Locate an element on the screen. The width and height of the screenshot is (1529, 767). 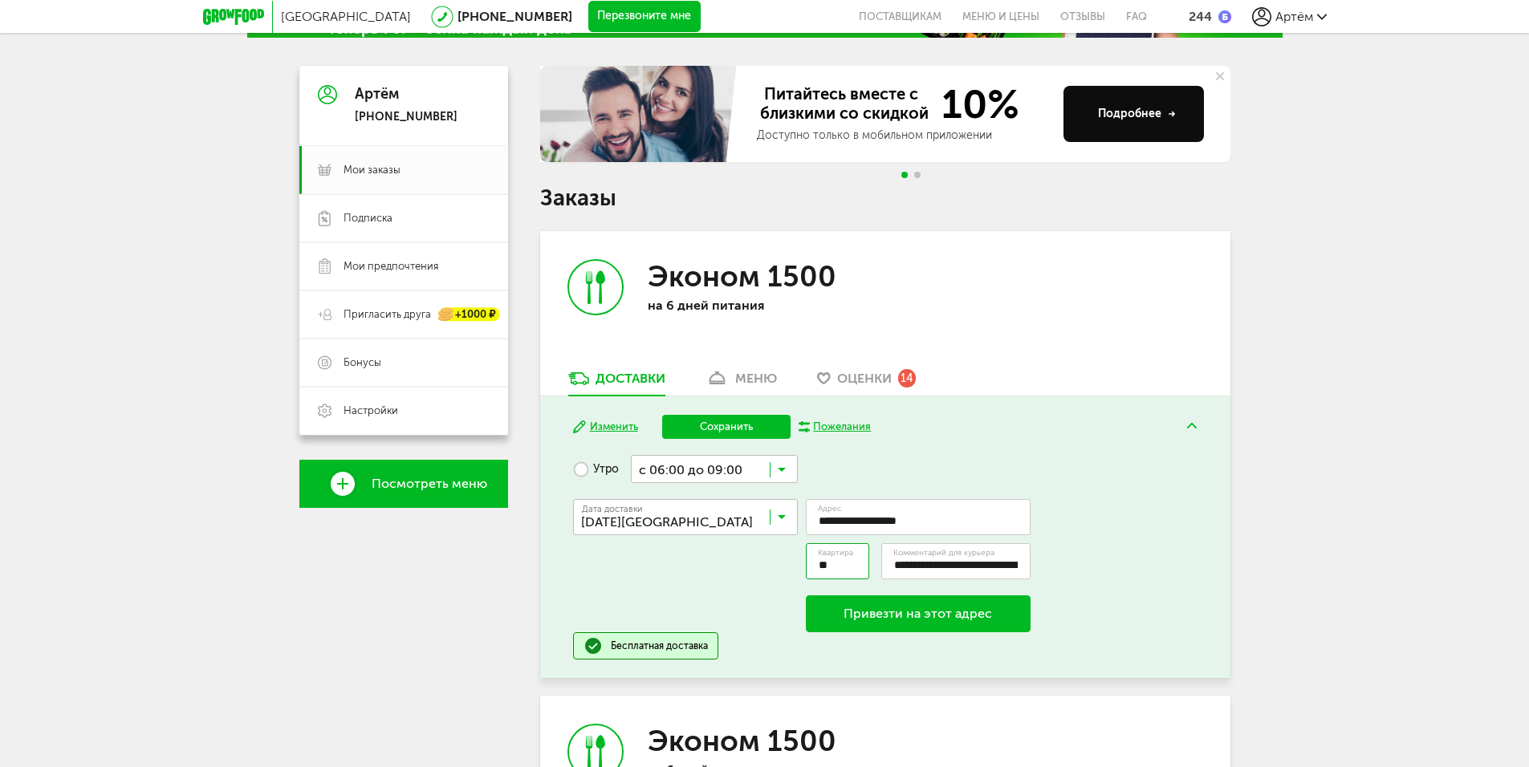
button: Привезти на этот адрес is located at coordinates (918, 614).